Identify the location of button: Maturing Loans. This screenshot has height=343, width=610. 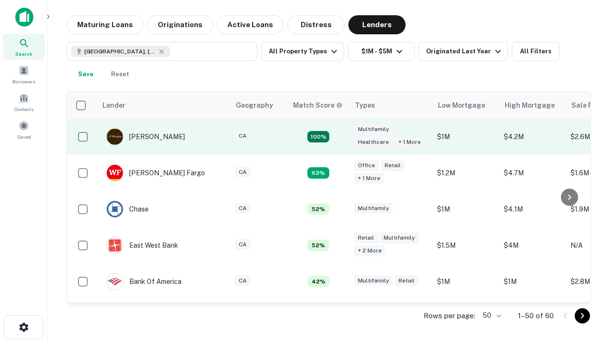
(105, 25).